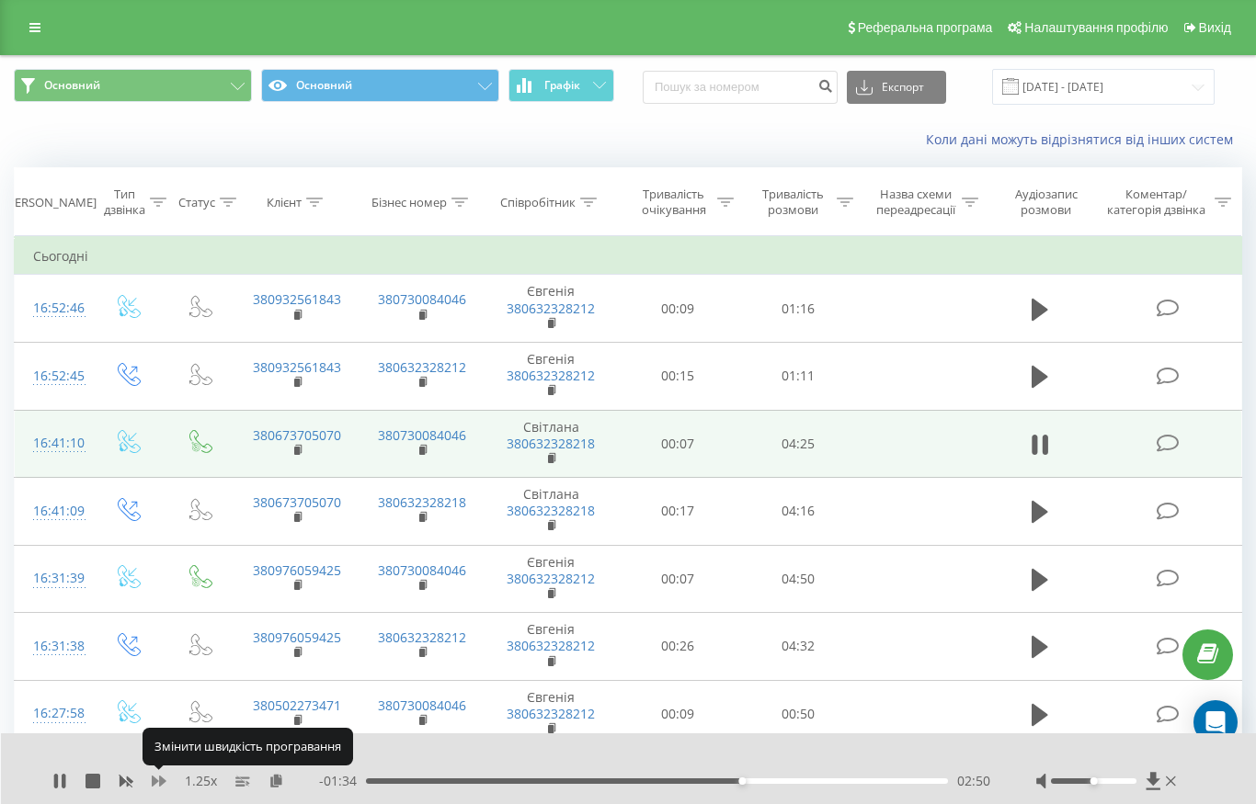 The image size is (1256, 804). Describe the element at coordinates (798, 512) in the screenshot. I see `td: 04:16` at that location.